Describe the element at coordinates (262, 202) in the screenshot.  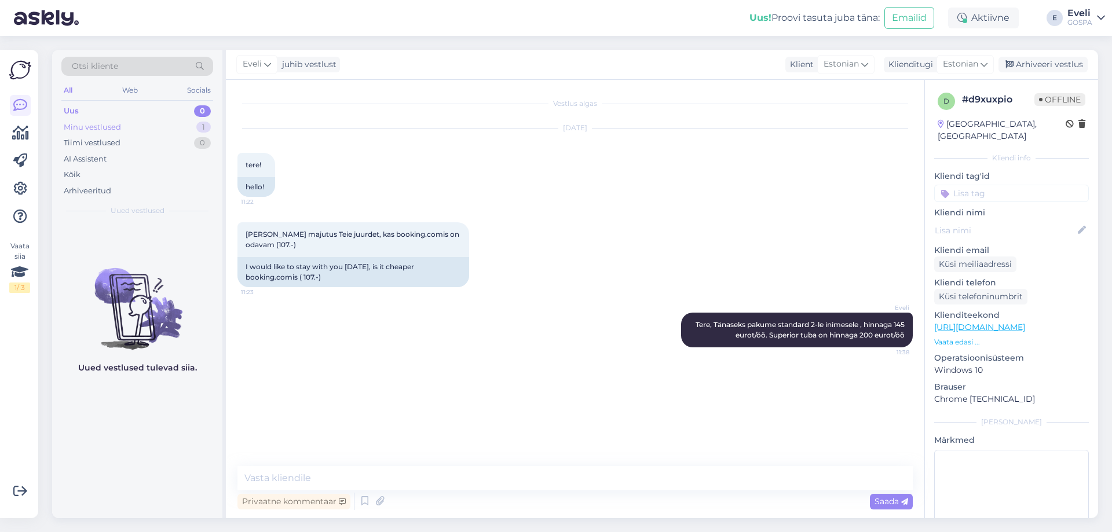
I see `span: 11:22` at that location.